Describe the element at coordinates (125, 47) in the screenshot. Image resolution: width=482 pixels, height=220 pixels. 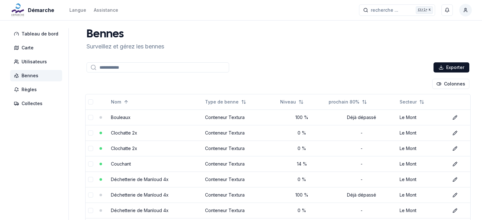
I see `p: Surveillez et gérez les bennes` at that location.